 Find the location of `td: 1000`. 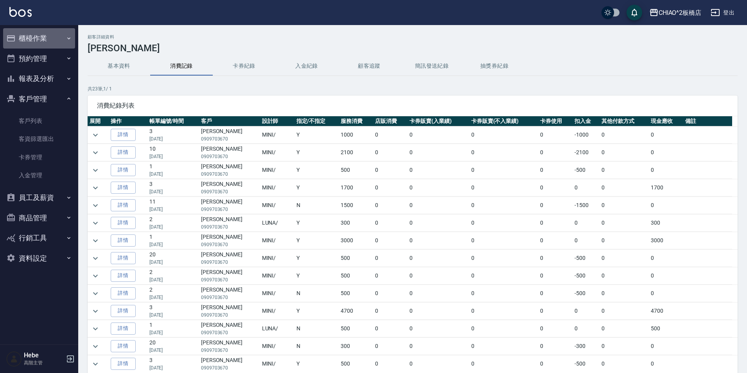

td: 1000 is located at coordinates (356, 135).